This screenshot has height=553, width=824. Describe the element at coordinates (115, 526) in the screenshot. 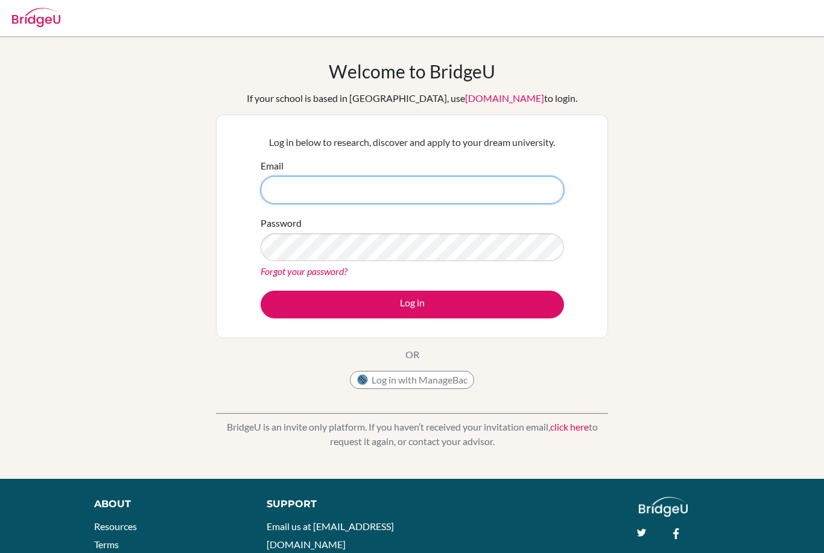

I see `a: Resources` at that location.